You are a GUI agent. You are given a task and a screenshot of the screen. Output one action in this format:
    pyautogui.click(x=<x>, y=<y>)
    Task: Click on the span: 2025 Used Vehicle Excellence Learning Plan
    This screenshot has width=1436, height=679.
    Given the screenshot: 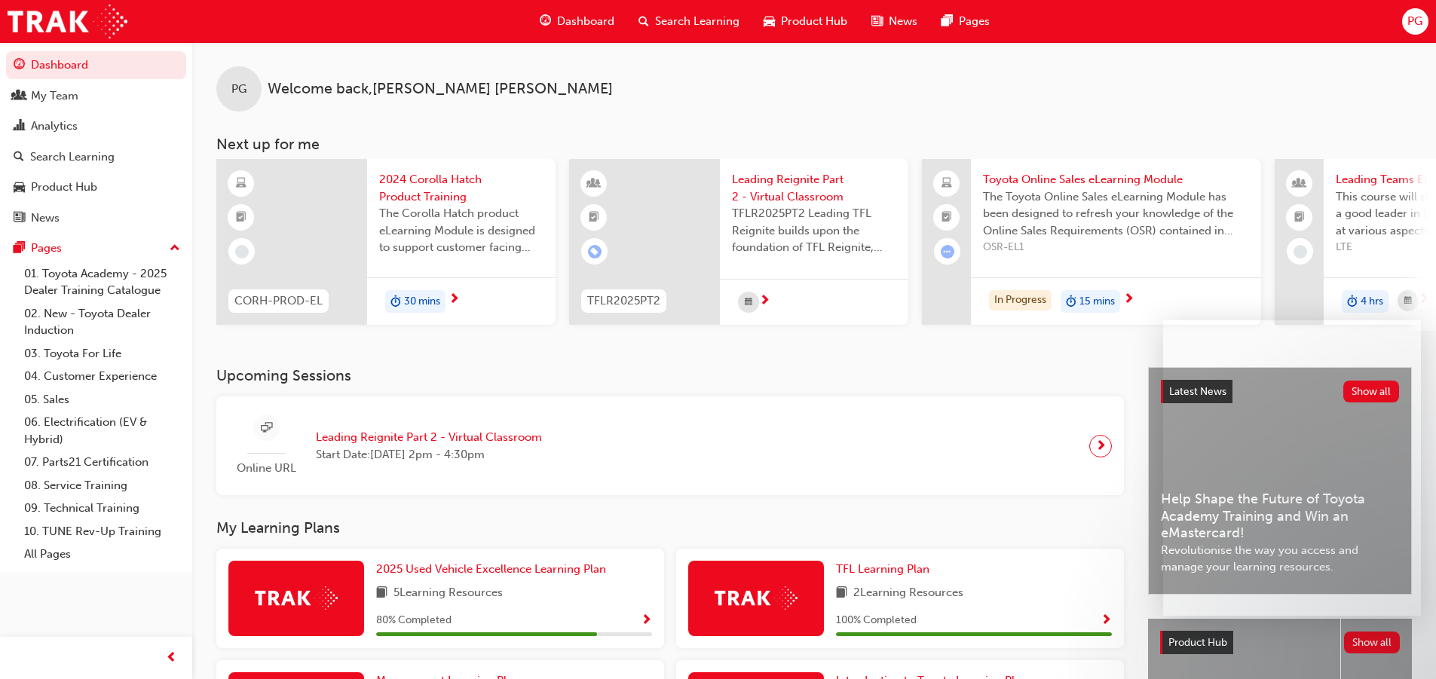 What is the action you would take?
    pyautogui.click(x=491, y=569)
    